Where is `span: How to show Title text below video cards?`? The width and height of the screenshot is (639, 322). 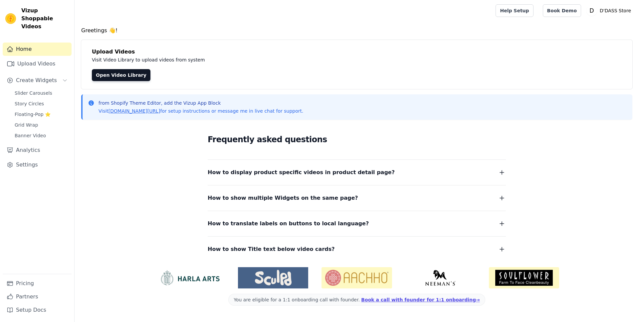 span: How to show Title text below video cards? is located at coordinates (271, 249).